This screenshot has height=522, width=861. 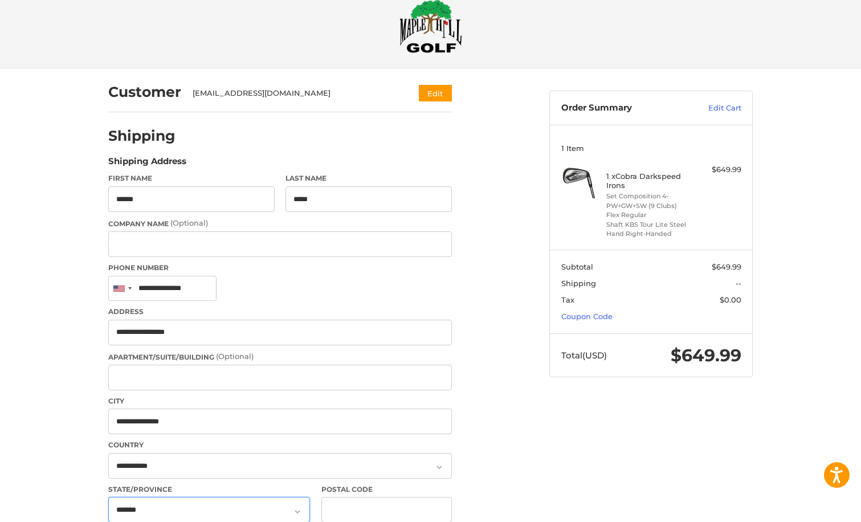 I want to click on span: $0.00, so click(x=730, y=300).